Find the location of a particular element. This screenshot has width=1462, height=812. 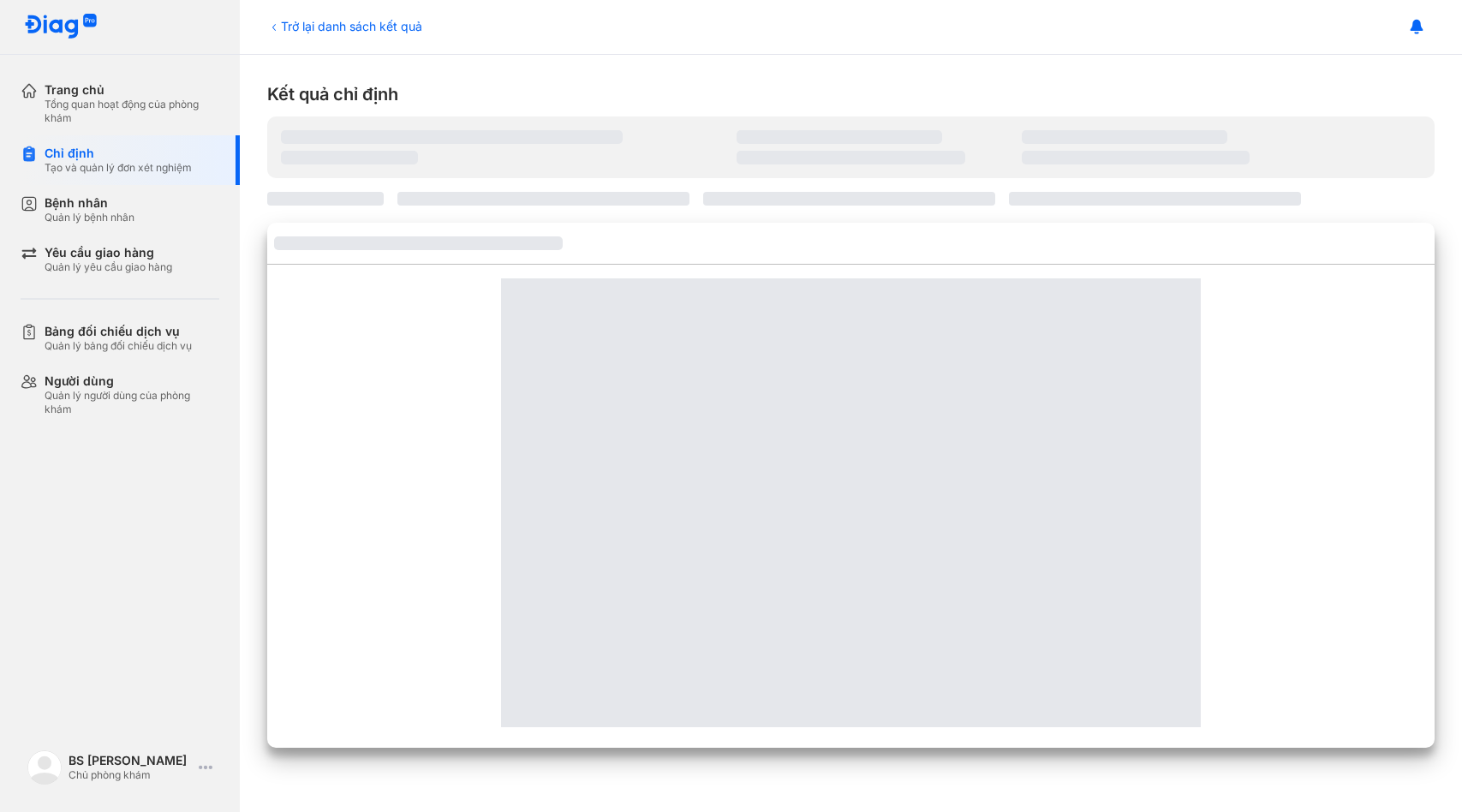

div: Quản lý yêu cầu giao hàng is located at coordinates (107, 267).